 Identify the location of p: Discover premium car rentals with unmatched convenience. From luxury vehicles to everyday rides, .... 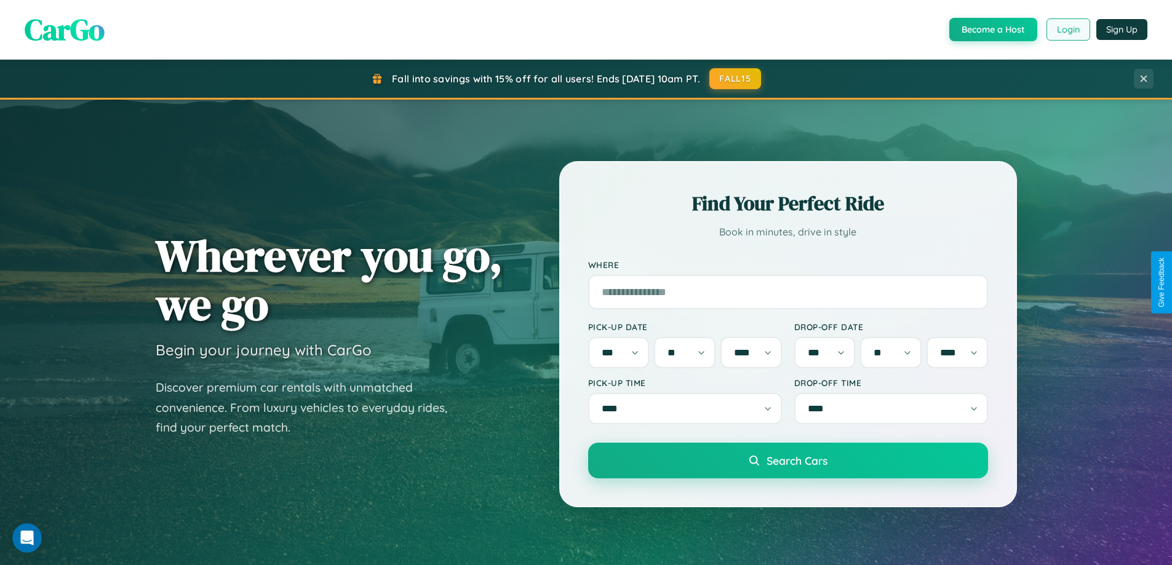
(309, 408).